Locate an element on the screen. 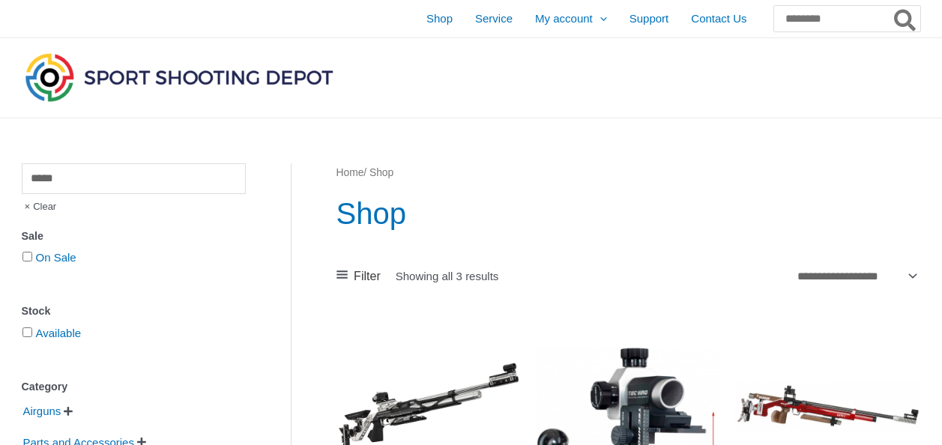 The width and height of the screenshot is (942, 445). input: Available is located at coordinates (27, 332).